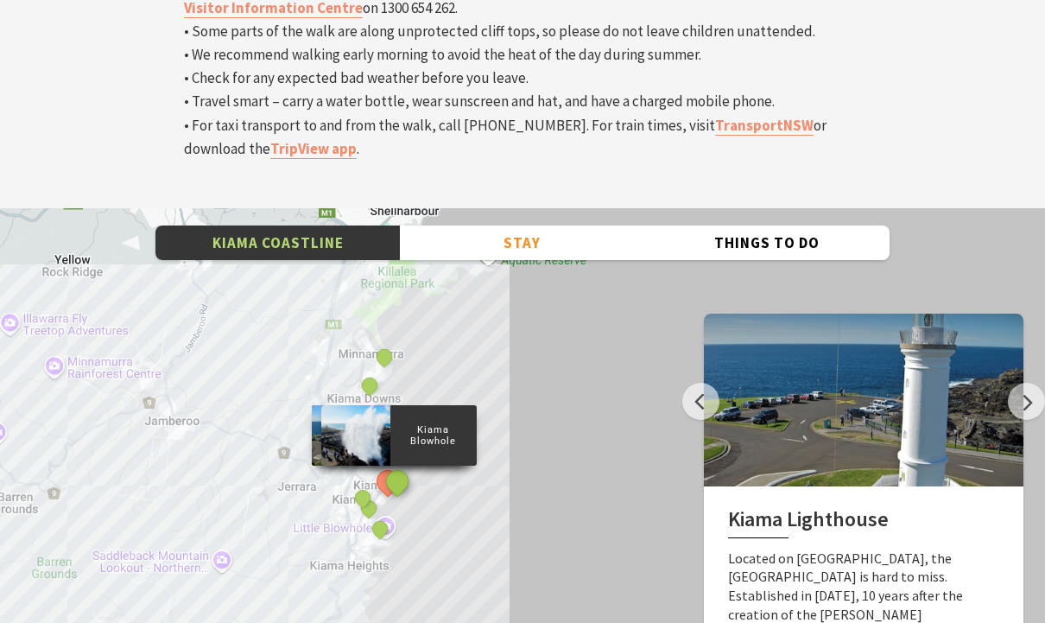  Describe the element at coordinates (864, 522) in the screenshot. I see `h2: Kiama Lighthouse` at that location.